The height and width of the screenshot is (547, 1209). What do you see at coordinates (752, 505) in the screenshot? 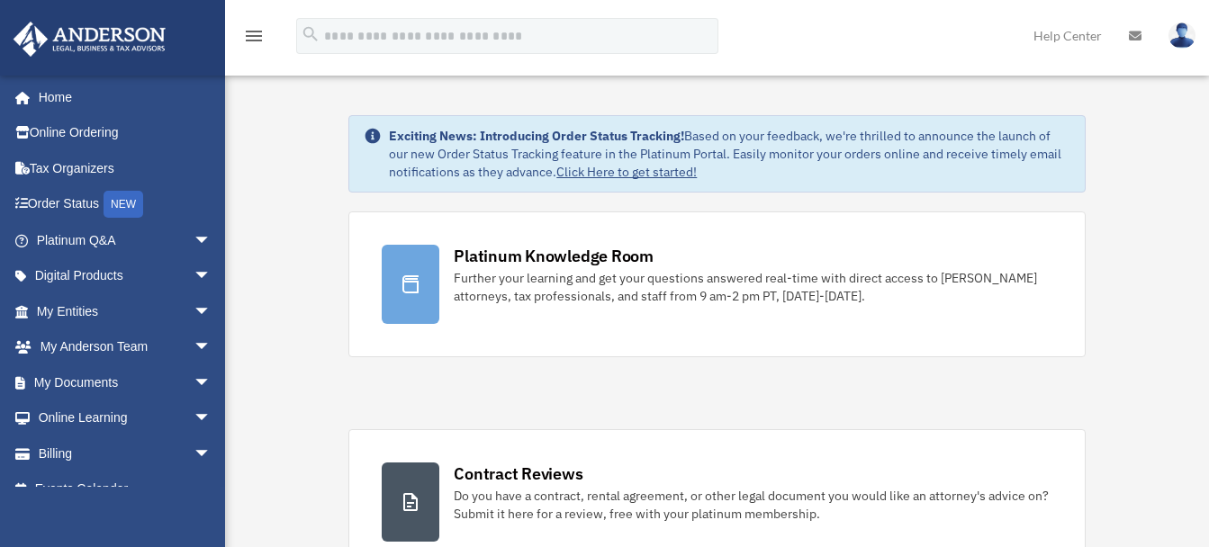
I see `div: Do you have a contract, rental agreement, or other legal document you would like an attorney's ad...` at bounding box center [752, 505].